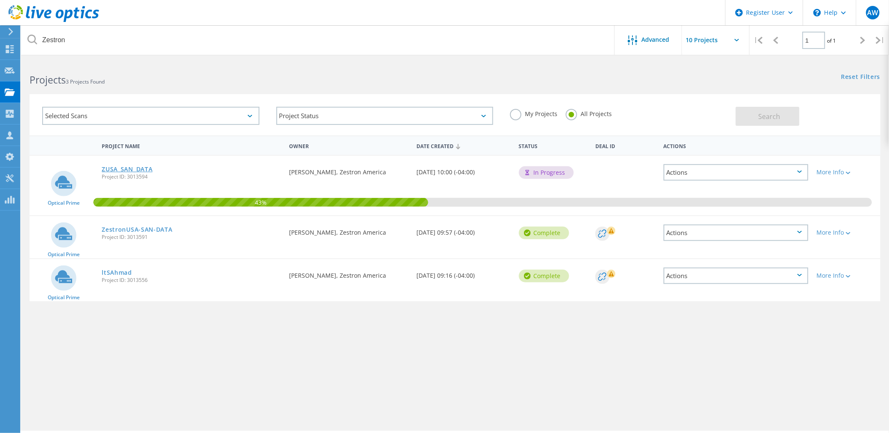  Describe the element at coordinates (54, 21) in the screenshot. I see `a: Live Optics Dashboard` at that location.